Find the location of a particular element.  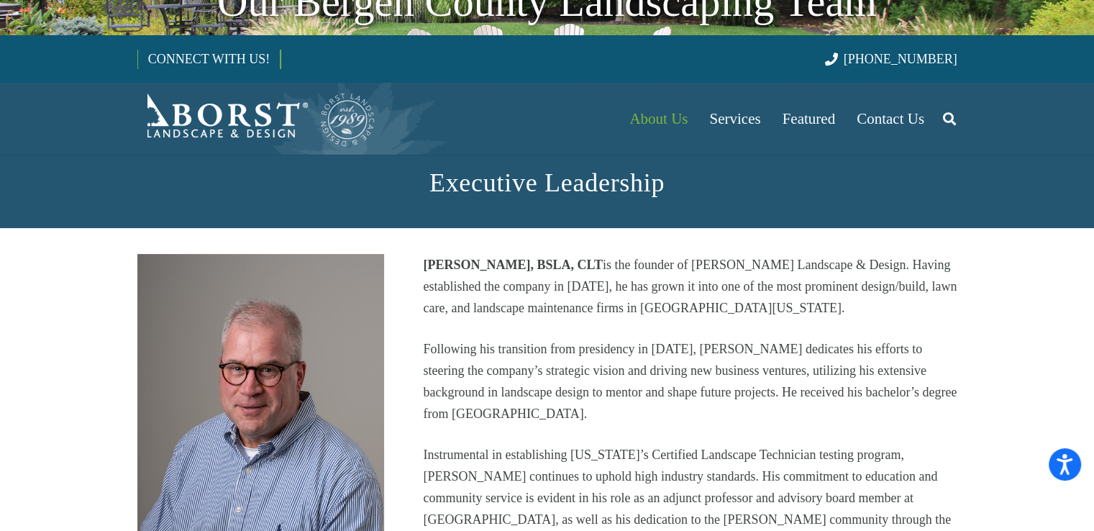

span: Contact Us is located at coordinates (890, 119).